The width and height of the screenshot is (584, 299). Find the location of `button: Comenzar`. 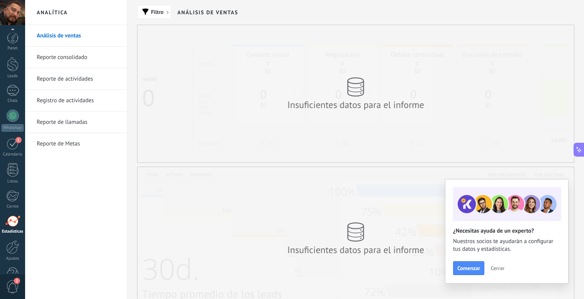

button: Comenzar is located at coordinates (468, 268).